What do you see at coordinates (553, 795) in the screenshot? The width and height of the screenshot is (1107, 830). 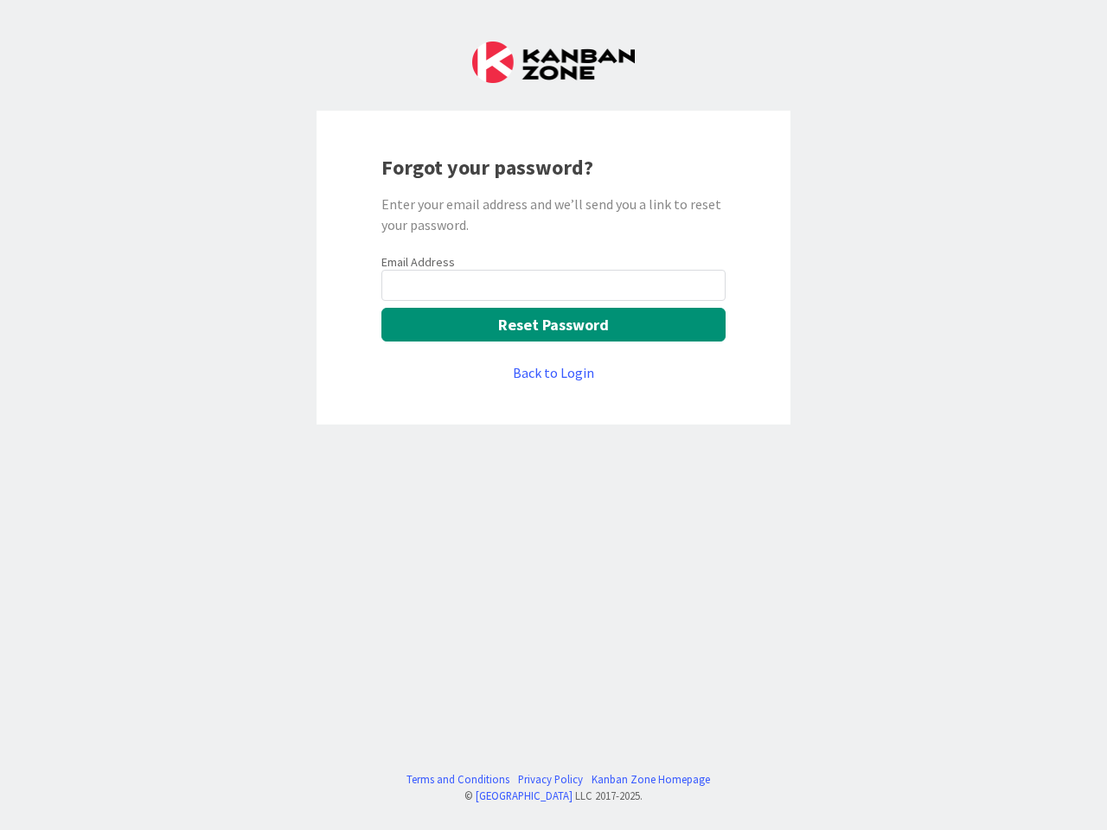 I see `div: © LLC 2017- 2025 .` at bounding box center [553, 795].